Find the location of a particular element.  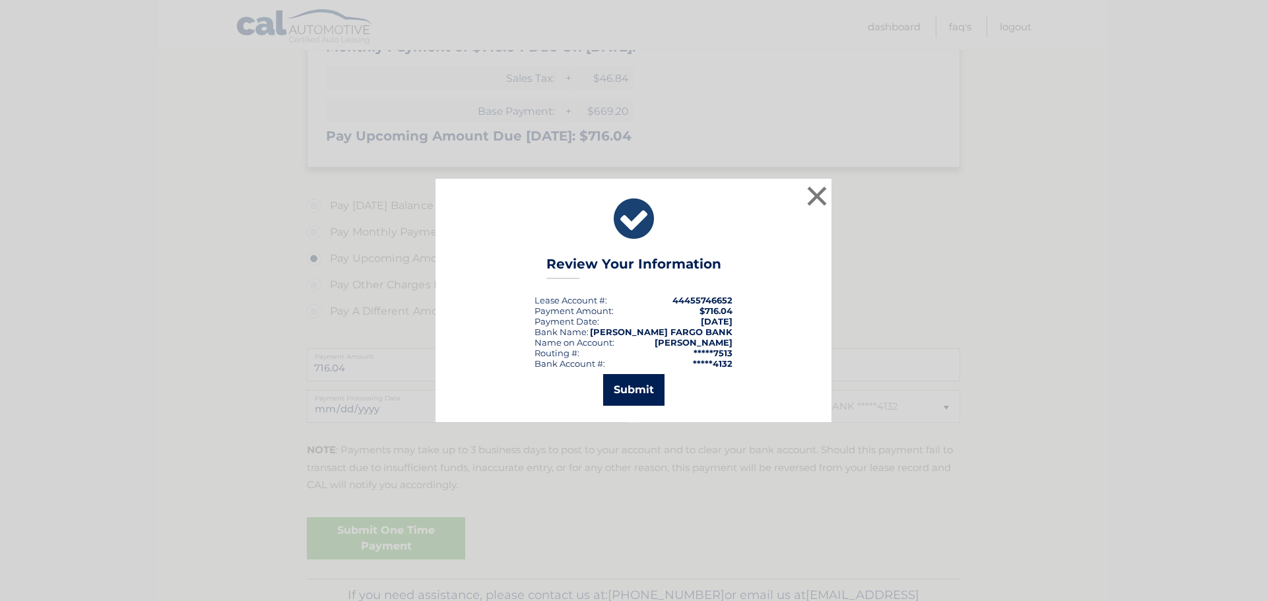

span: Payment Date is located at coordinates (565, 321).